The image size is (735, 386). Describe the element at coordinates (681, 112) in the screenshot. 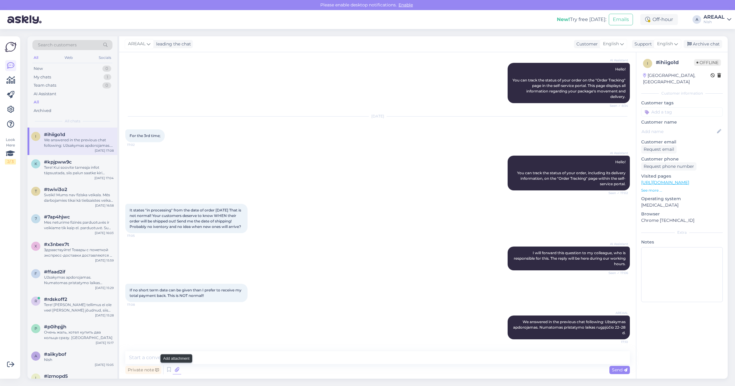

I see `input: Add a tag` at that location.